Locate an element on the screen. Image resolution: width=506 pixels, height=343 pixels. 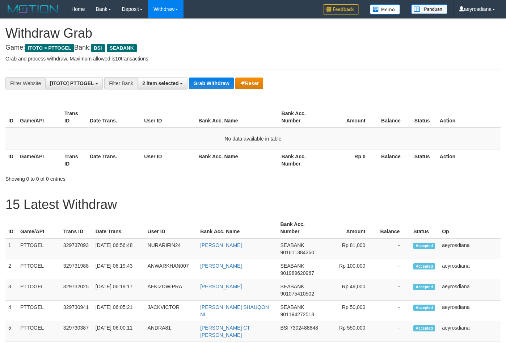
td: ANDRA81 is located at coordinates (171, 331).